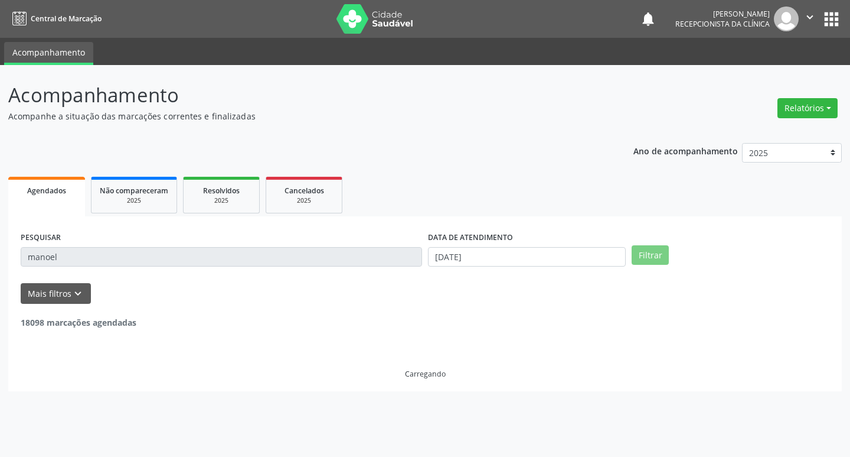  What do you see at coordinates (41, 237) in the screenshot?
I see `label: PESQUISAR` at bounding box center [41, 237].